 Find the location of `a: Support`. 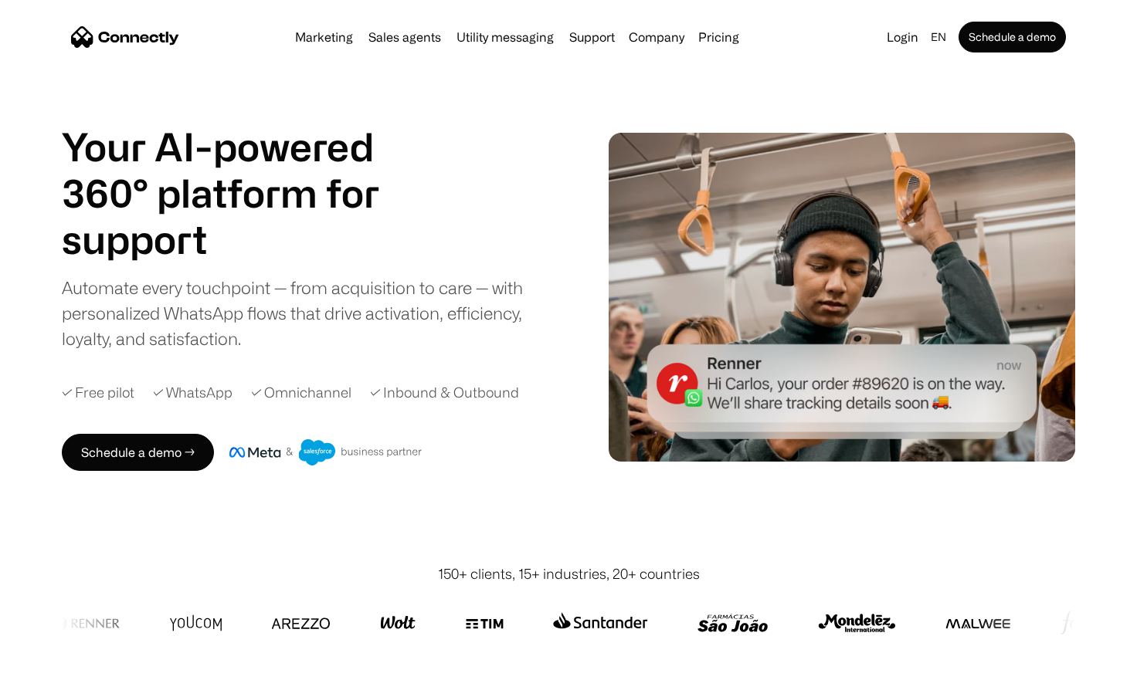

a: Support is located at coordinates (592, 37).